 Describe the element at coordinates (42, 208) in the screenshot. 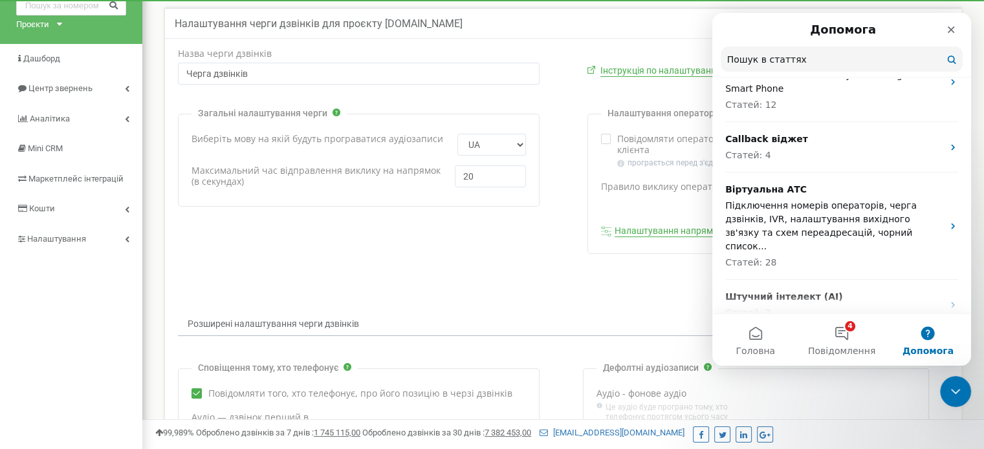

I see `span: Кошти` at that location.